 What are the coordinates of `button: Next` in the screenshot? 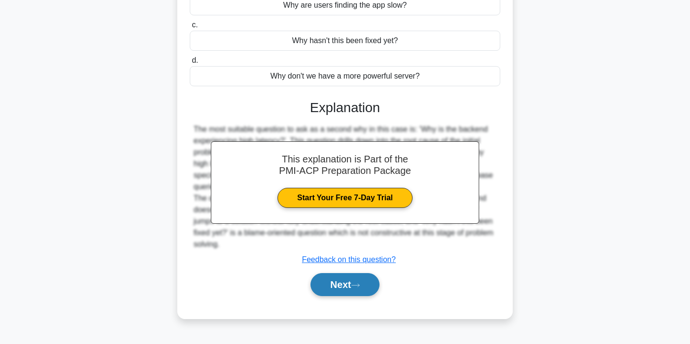 It's located at (345, 285).